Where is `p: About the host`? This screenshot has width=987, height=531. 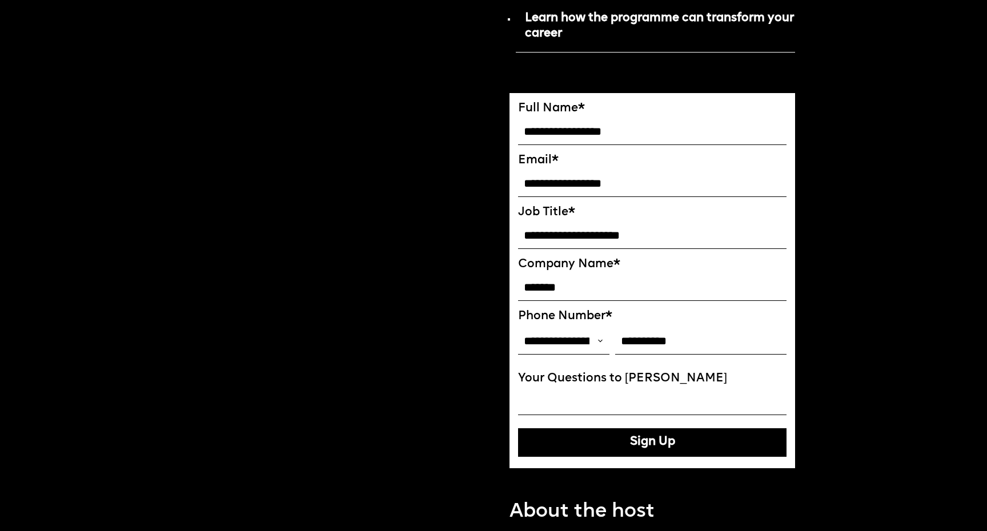 p: About the host is located at coordinates (582, 512).